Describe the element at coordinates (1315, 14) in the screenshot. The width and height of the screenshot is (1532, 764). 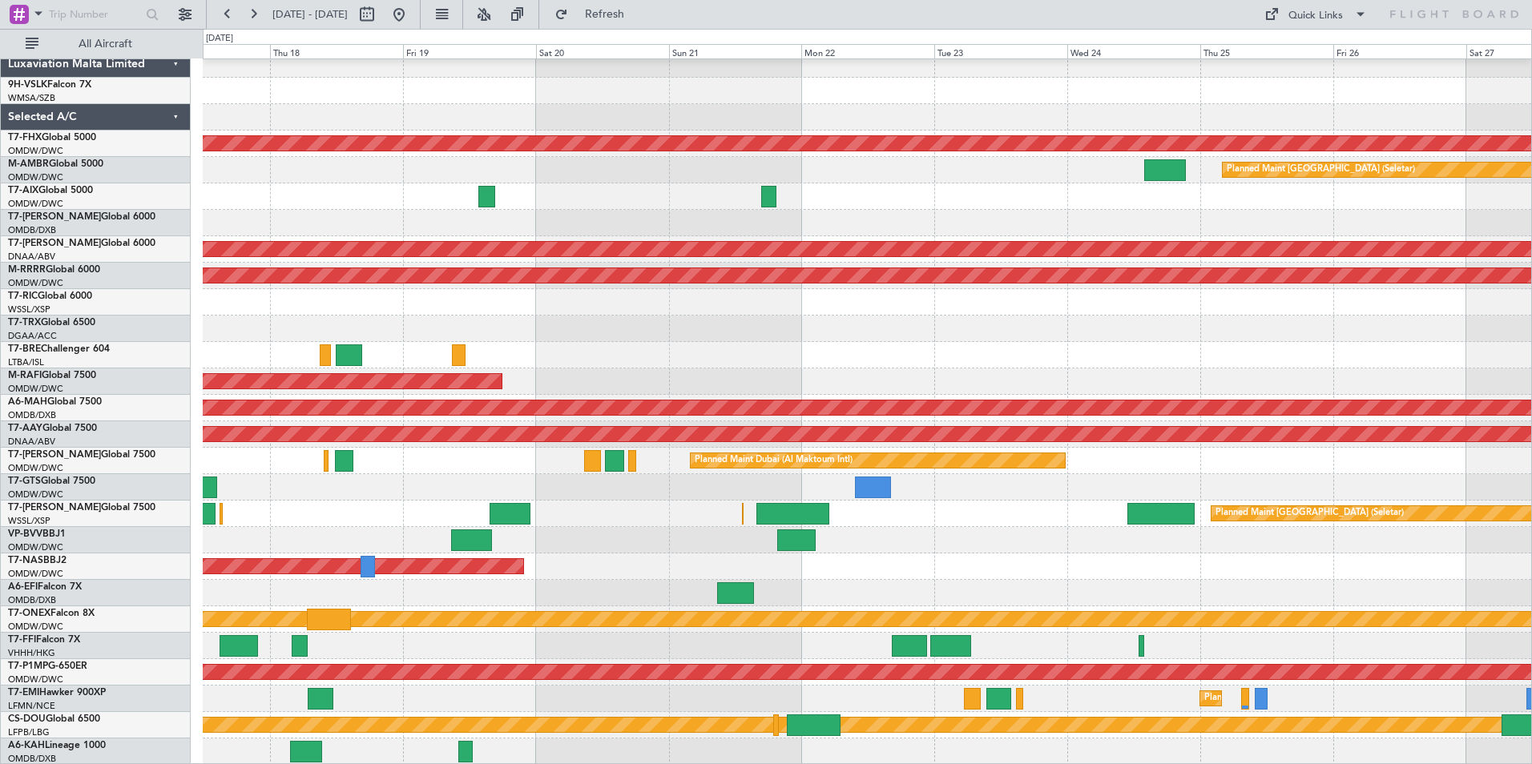
I see `button: Quick Links` at that location.